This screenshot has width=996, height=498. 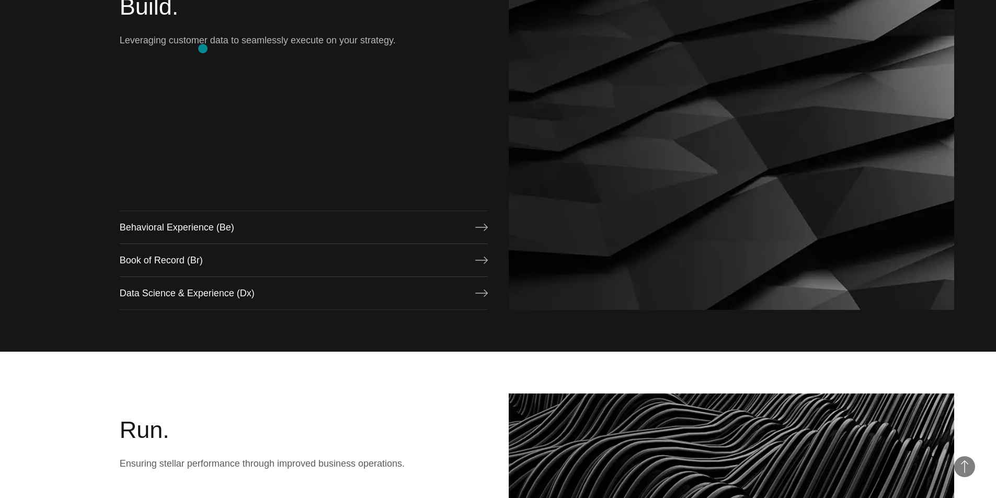 What do you see at coordinates (965, 467) in the screenshot?
I see `button: Back to Top` at bounding box center [965, 467].